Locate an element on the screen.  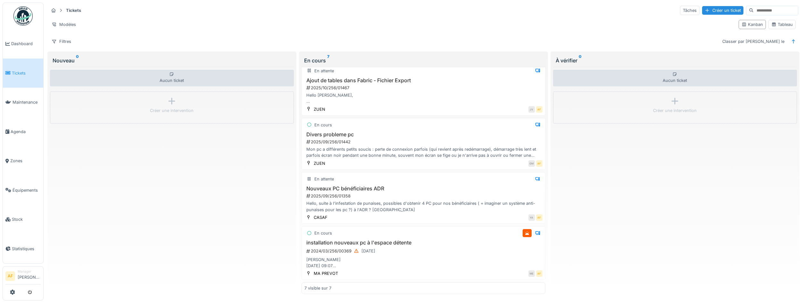
div: Créer un ticket is located at coordinates (722, 10).